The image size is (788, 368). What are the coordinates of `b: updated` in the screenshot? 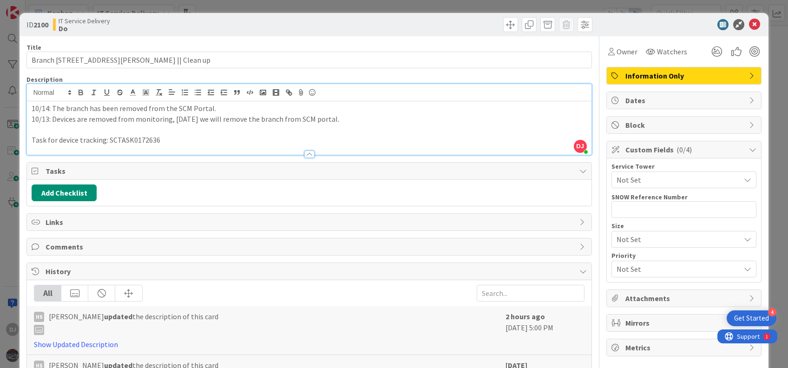 It's located at (118, 316).